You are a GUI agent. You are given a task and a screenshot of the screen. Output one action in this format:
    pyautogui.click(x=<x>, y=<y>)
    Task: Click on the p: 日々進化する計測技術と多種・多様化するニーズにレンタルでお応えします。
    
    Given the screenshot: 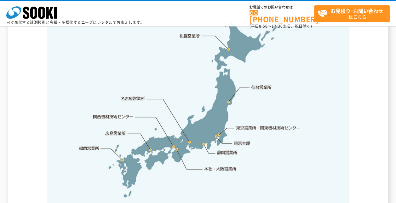 What is the action you would take?
    pyautogui.click(x=75, y=22)
    